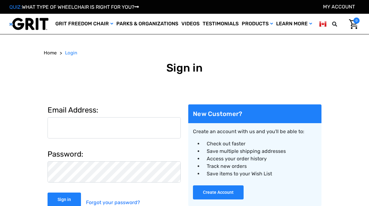 This screenshot has height=206, width=369. Describe the element at coordinates (260, 159) in the screenshot. I see `li: Access your order history` at that location.